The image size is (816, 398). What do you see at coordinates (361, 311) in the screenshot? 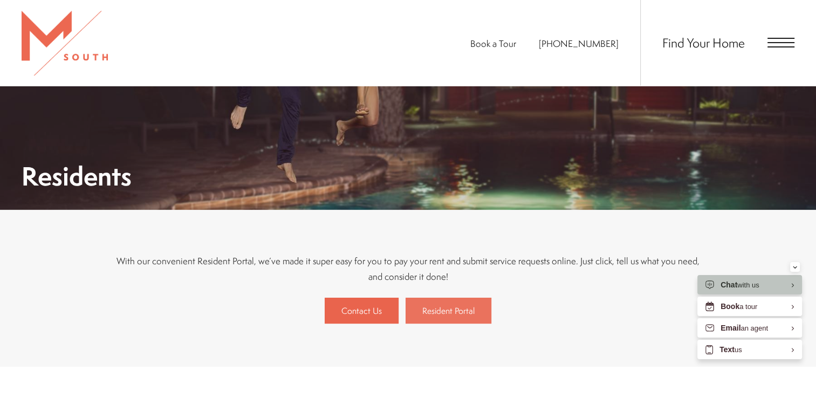
I see `span: Contact Us` at bounding box center [361, 311].